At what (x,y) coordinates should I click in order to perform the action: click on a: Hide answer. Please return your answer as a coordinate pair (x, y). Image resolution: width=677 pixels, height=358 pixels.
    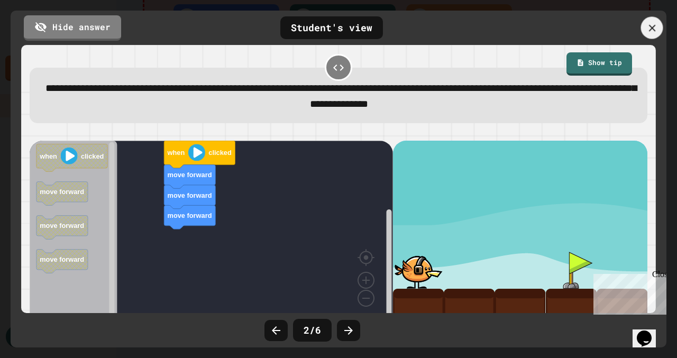
    Looking at the image, I should click on (72, 28).